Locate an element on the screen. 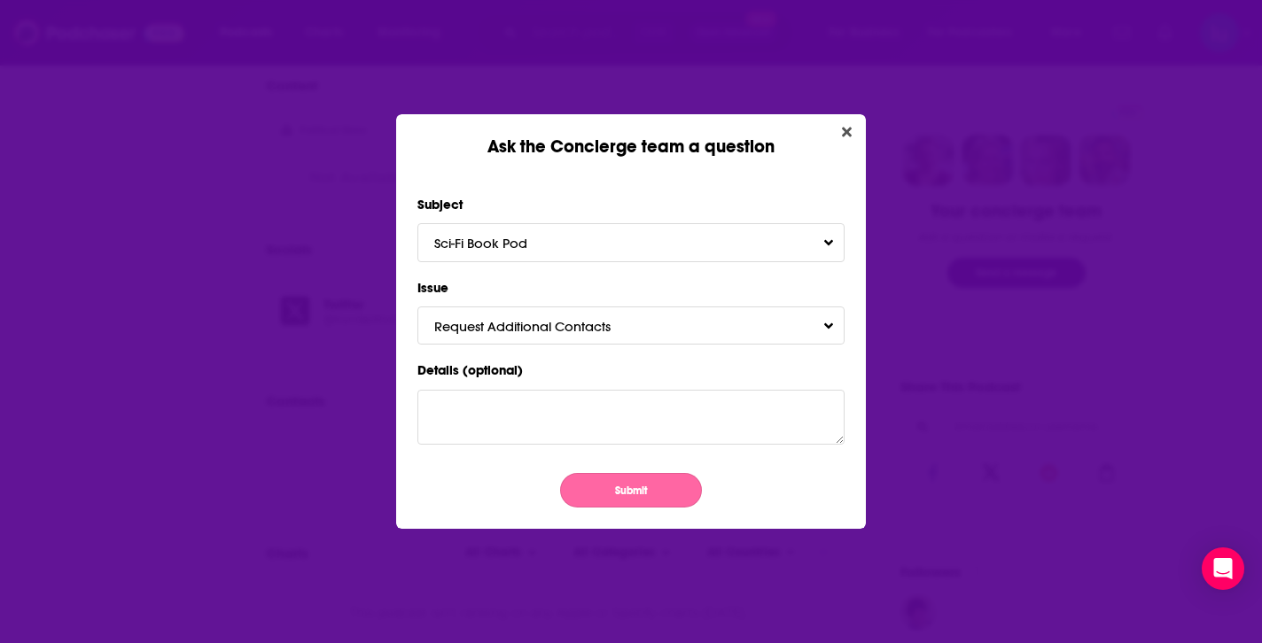 Image resolution: width=1262 pixels, height=643 pixels. button: Request Additional ContactsToggle Pronoun Dropdown is located at coordinates (631, 325).